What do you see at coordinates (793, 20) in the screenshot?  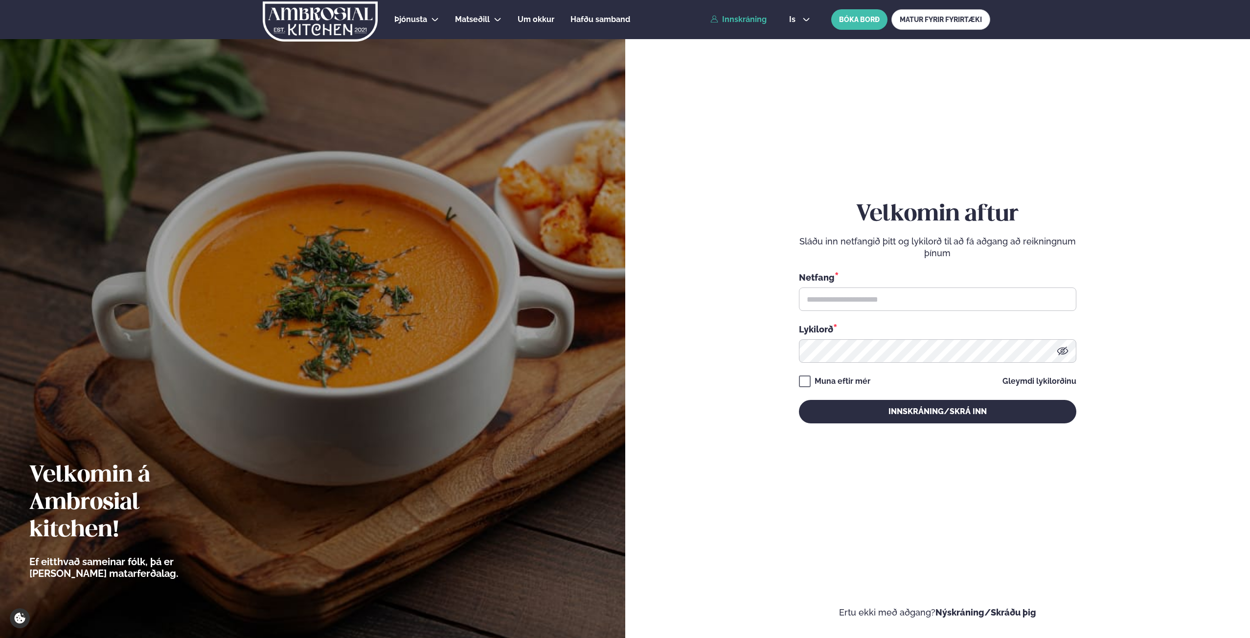 I see `span: is` at bounding box center [793, 20].